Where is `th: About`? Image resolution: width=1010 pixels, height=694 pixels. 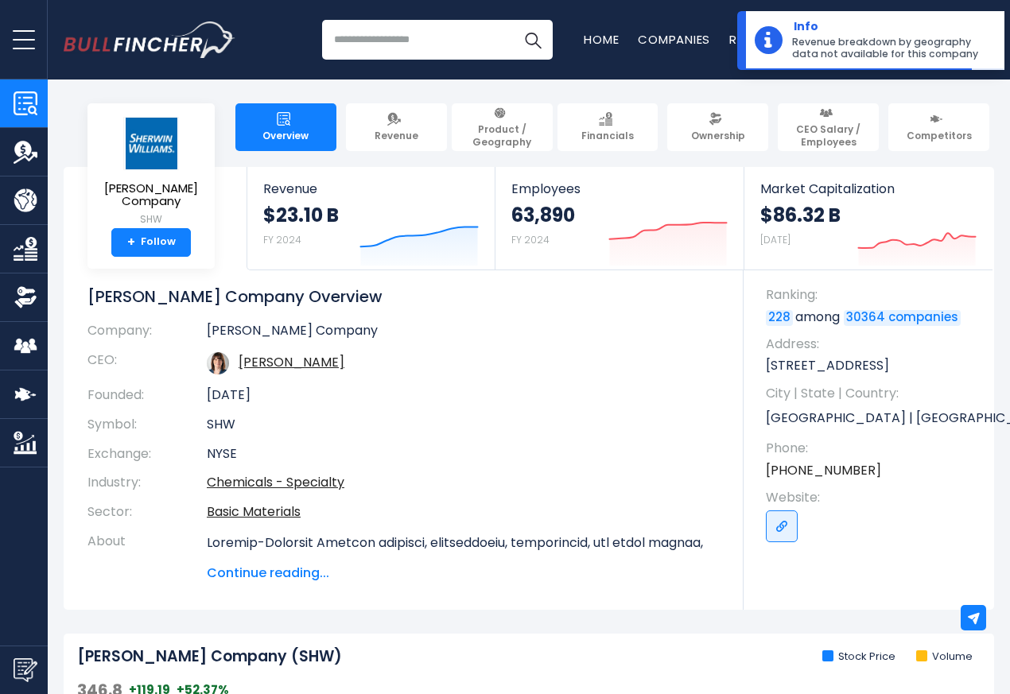 th: About is located at coordinates (147, 555).